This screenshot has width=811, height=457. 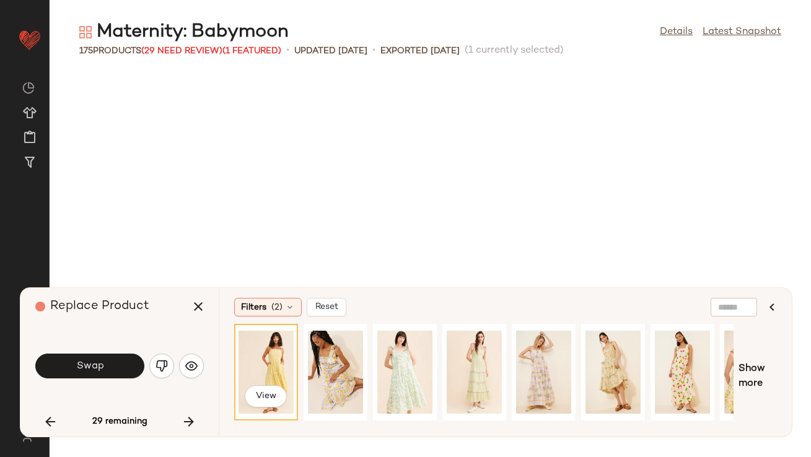 I want to click on a: Details, so click(x=676, y=32).